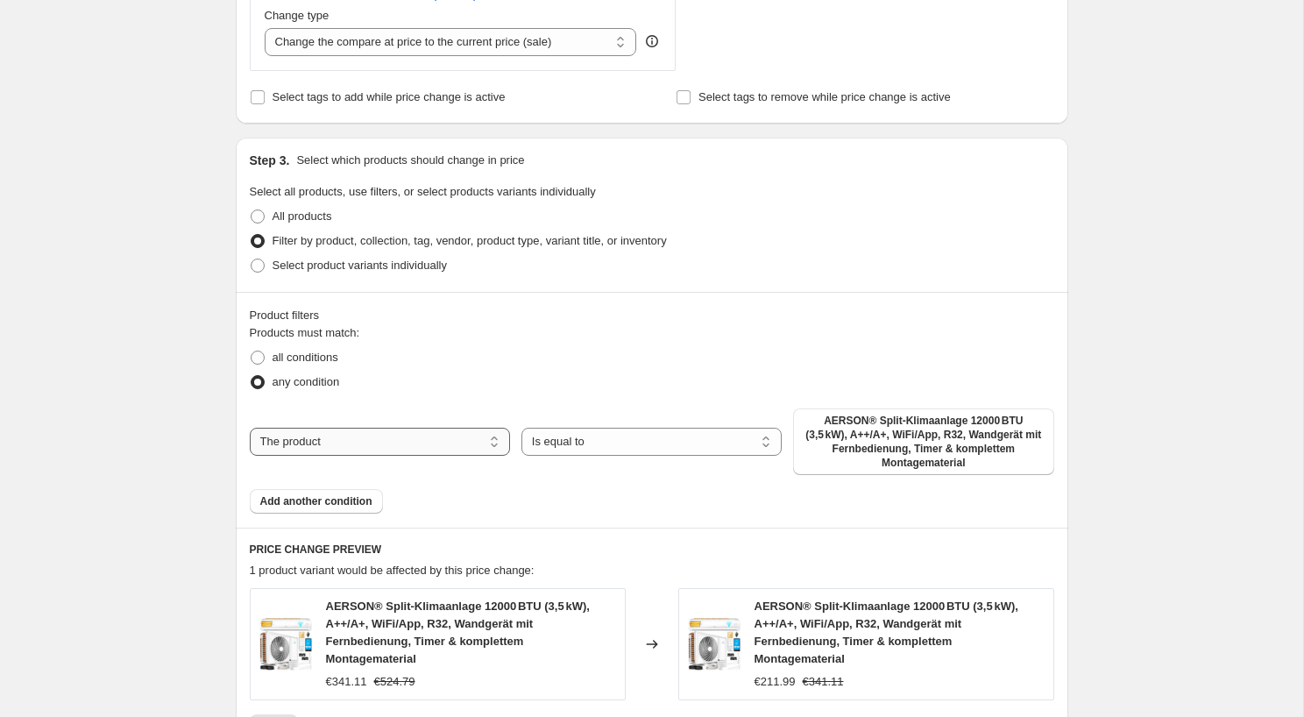  What do you see at coordinates (302, 216) in the screenshot?
I see `span: All products` at bounding box center [302, 216].